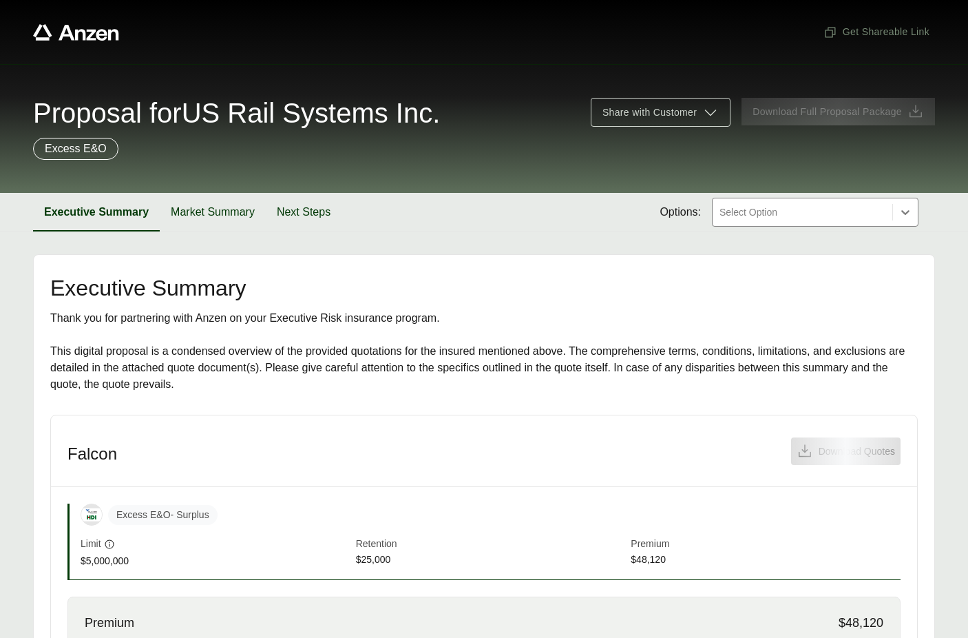  What do you see at coordinates (876, 32) in the screenshot?
I see `button: Get Shareable Link` at bounding box center [876, 32].